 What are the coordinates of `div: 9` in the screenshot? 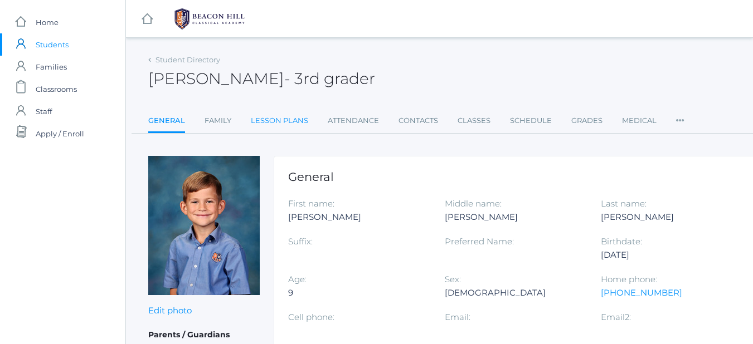 It's located at (358, 293).